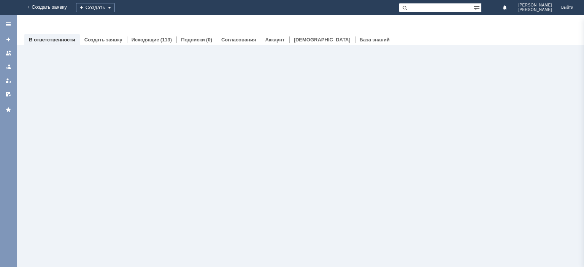  Describe the element at coordinates (12, 8) in the screenshot. I see `a: Перейти на домашнюю страницу` at that location.